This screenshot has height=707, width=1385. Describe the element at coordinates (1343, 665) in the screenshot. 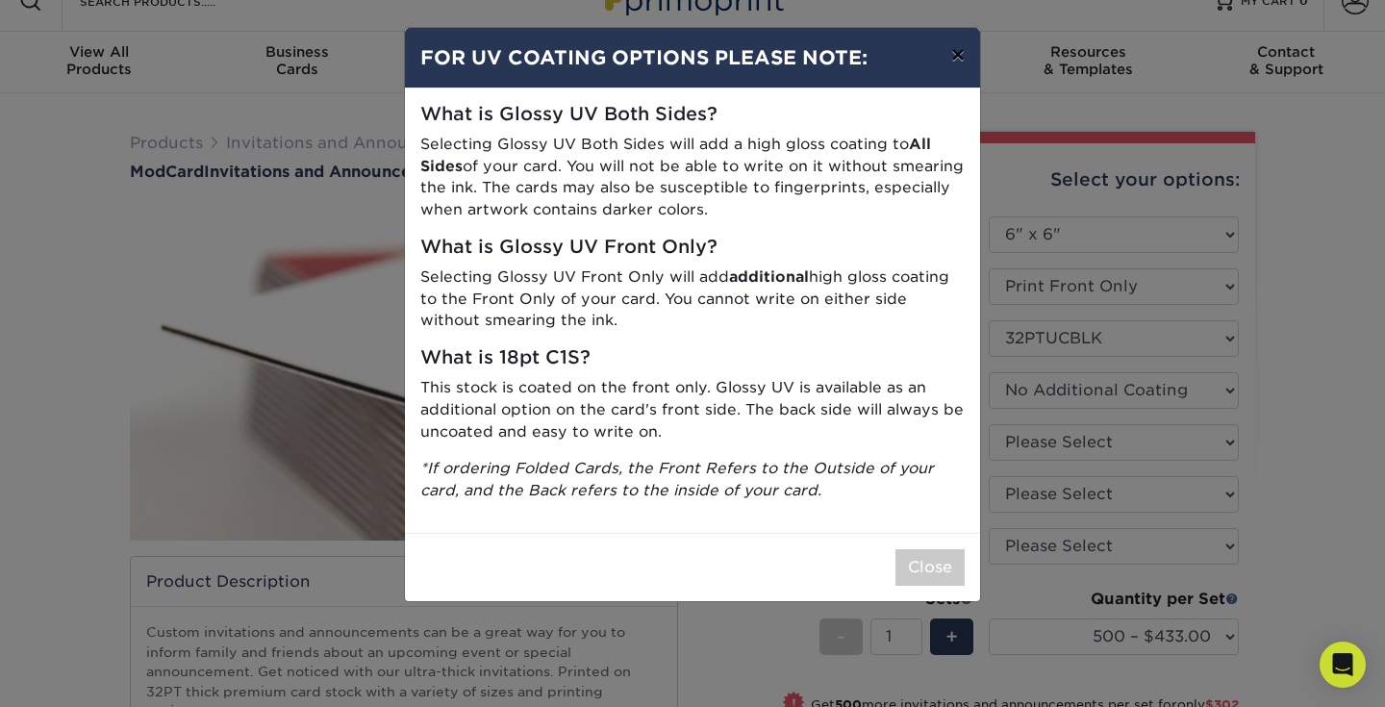

I see `div: Open Intercom Messenger` at that location.